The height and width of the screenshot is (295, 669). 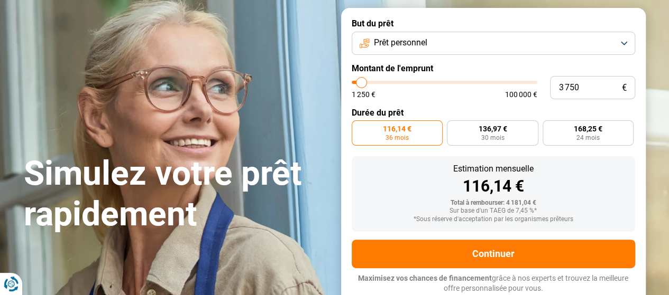 I want to click on span: 30 mois, so click(x=492, y=138).